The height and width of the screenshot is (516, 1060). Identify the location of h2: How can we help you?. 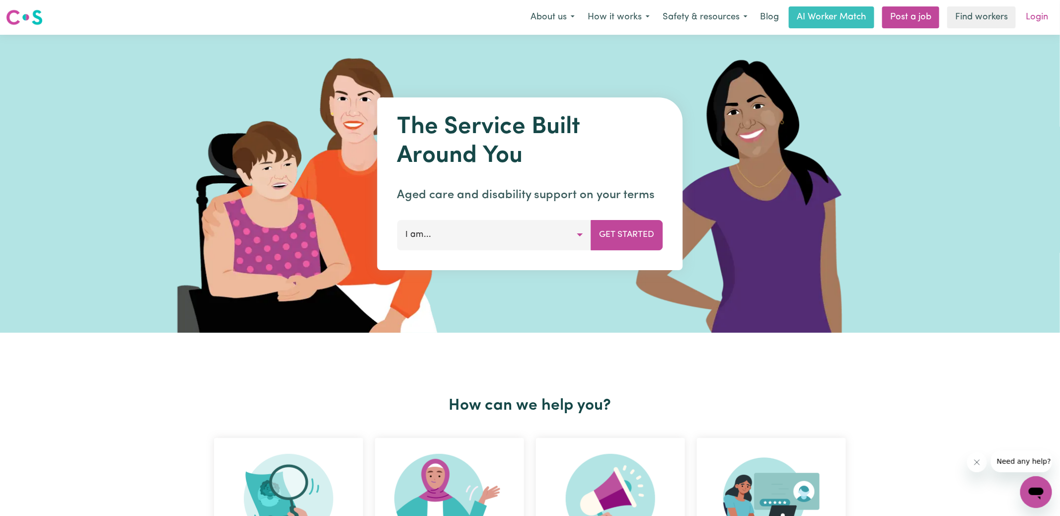
(530, 406).